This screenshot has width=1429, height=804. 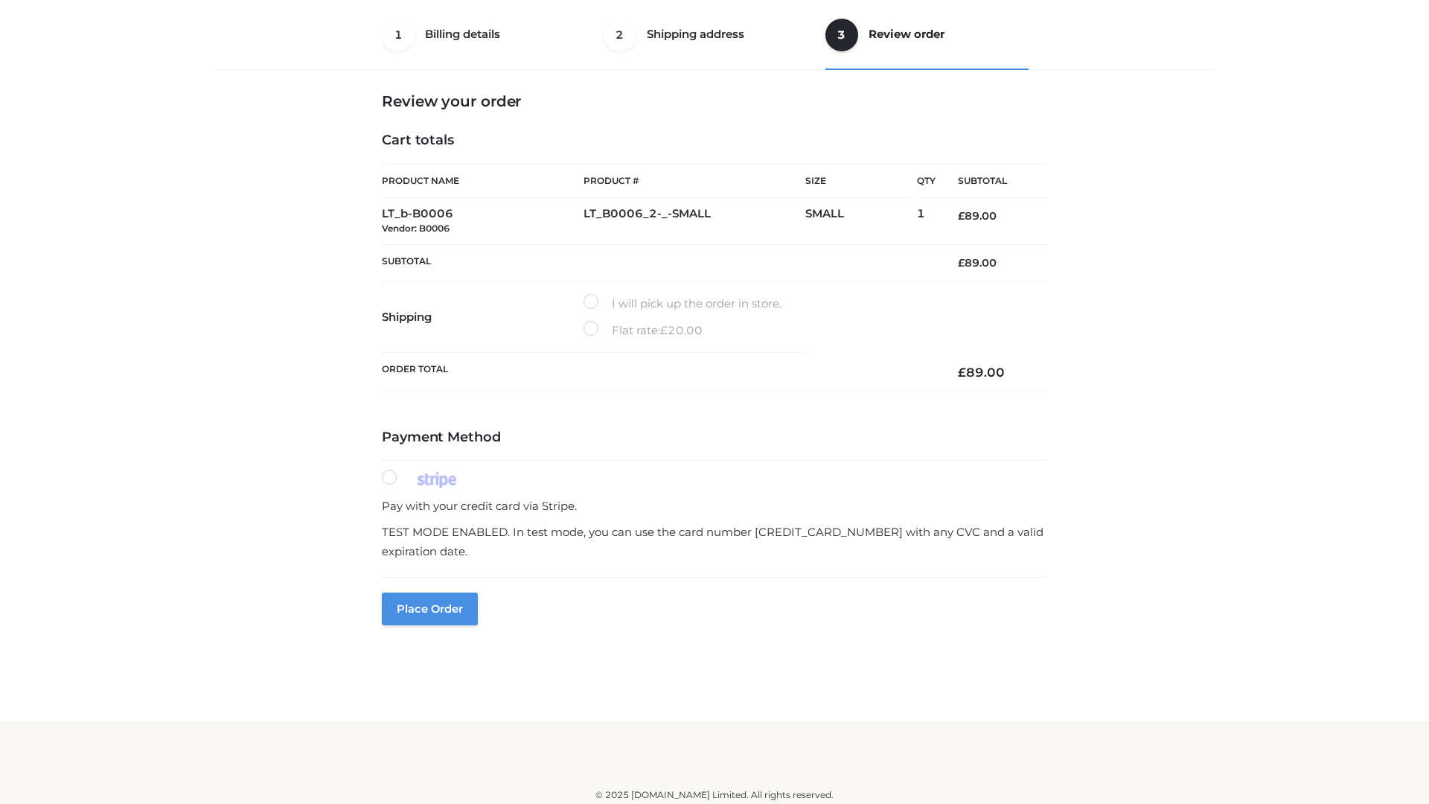 I want to click on h4: Payment Method, so click(x=715, y=438).